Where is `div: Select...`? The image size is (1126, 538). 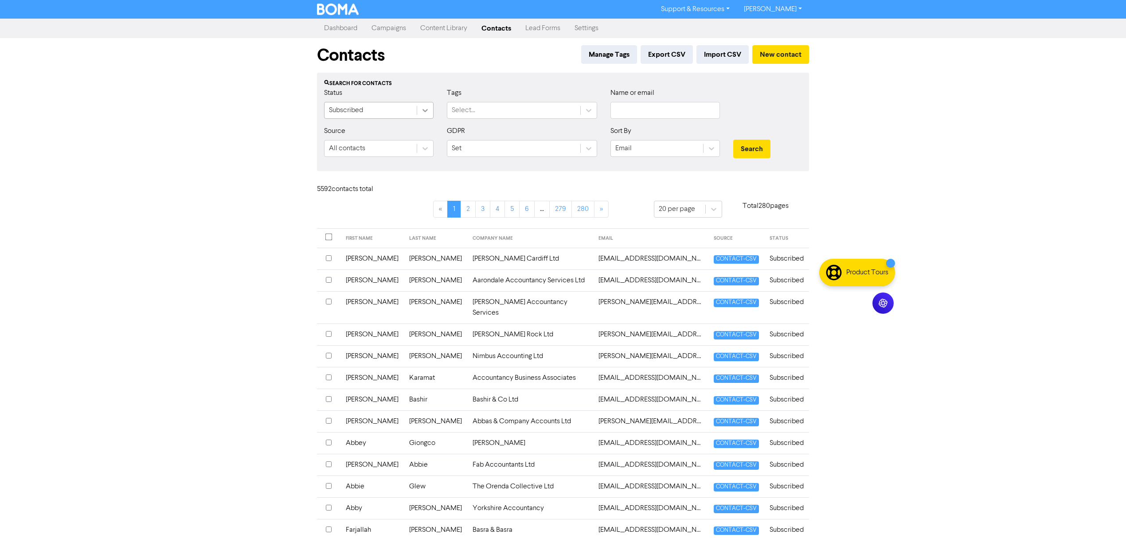 div: Select... is located at coordinates (463, 110).